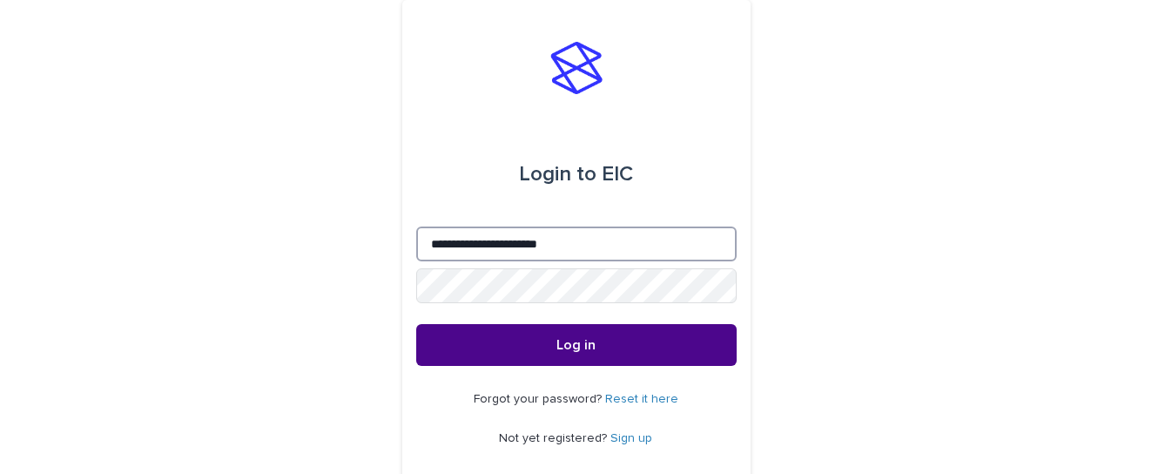 The height and width of the screenshot is (474, 1152). I want to click on span: Not yet registered?, so click(555, 438).